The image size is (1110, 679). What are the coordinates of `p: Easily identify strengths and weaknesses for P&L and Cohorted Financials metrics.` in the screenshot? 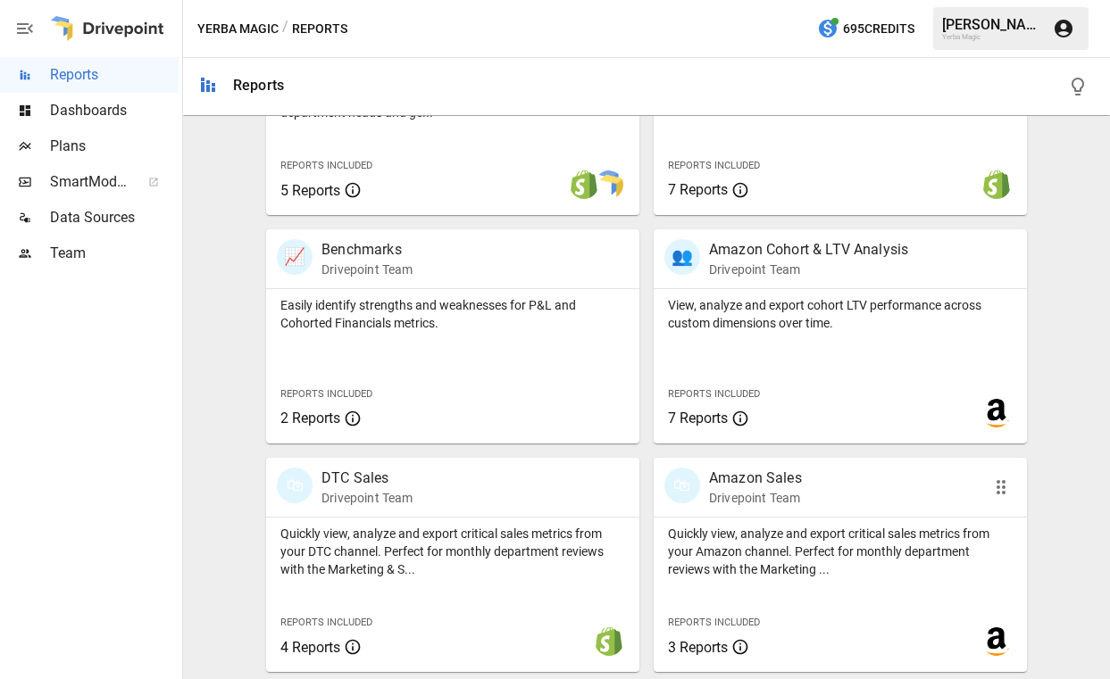 It's located at (453, 314).